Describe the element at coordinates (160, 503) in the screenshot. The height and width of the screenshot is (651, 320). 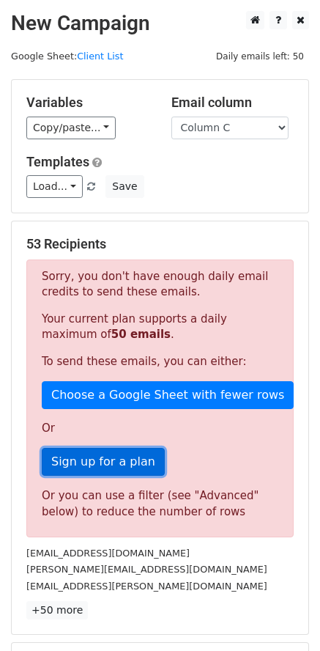
I see `div: Or you can use a filter (see "Advanced" below) to reduce the number of rows` at that location.